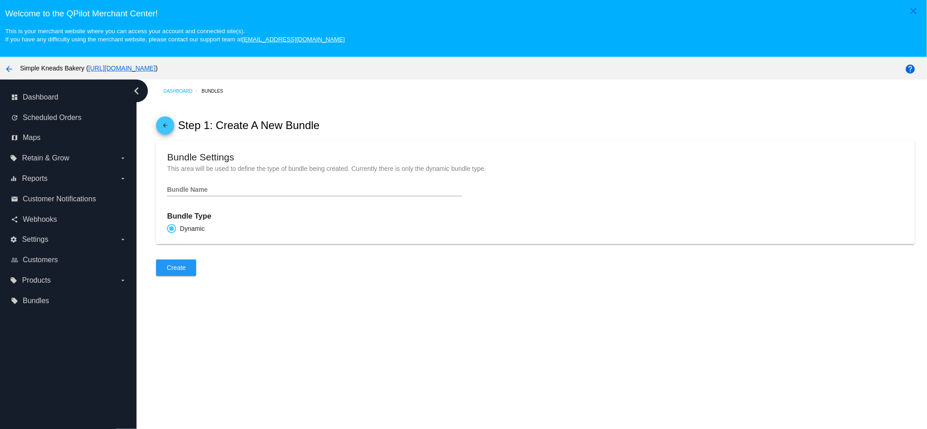 The height and width of the screenshot is (429, 927). What do you see at coordinates (910, 69) in the screenshot?
I see `mat-icon: help` at bounding box center [910, 69].